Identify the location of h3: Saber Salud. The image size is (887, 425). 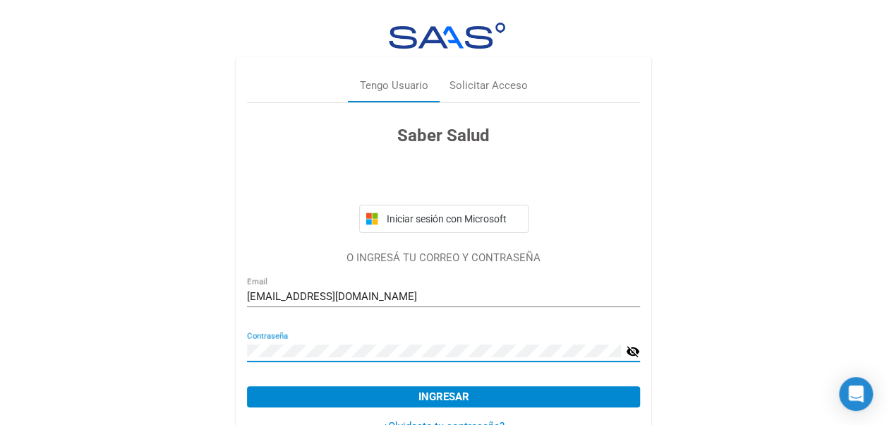
(443, 135).